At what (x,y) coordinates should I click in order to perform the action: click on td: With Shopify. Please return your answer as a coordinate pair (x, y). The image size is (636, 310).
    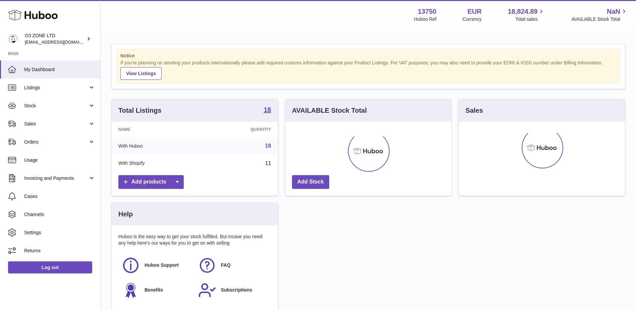
    Looking at the image, I should click on (156, 163).